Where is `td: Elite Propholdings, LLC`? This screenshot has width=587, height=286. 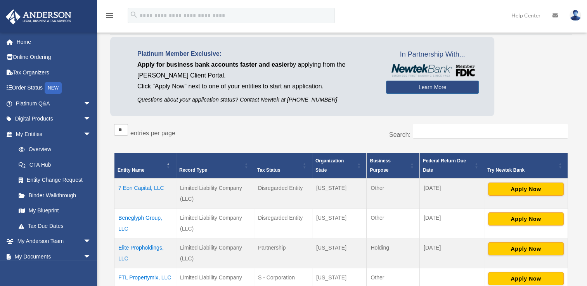 td: Elite Propholdings, LLC is located at coordinates (145, 253).